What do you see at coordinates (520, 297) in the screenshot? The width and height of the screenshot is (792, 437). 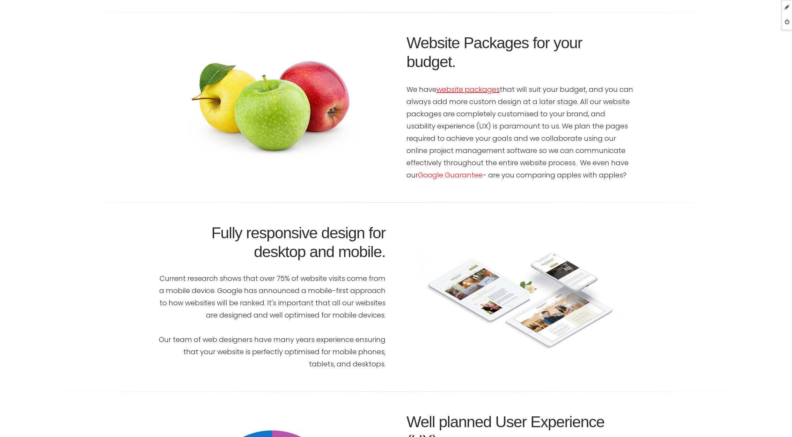 I see `img: Responsive Website Design` at bounding box center [520, 297].